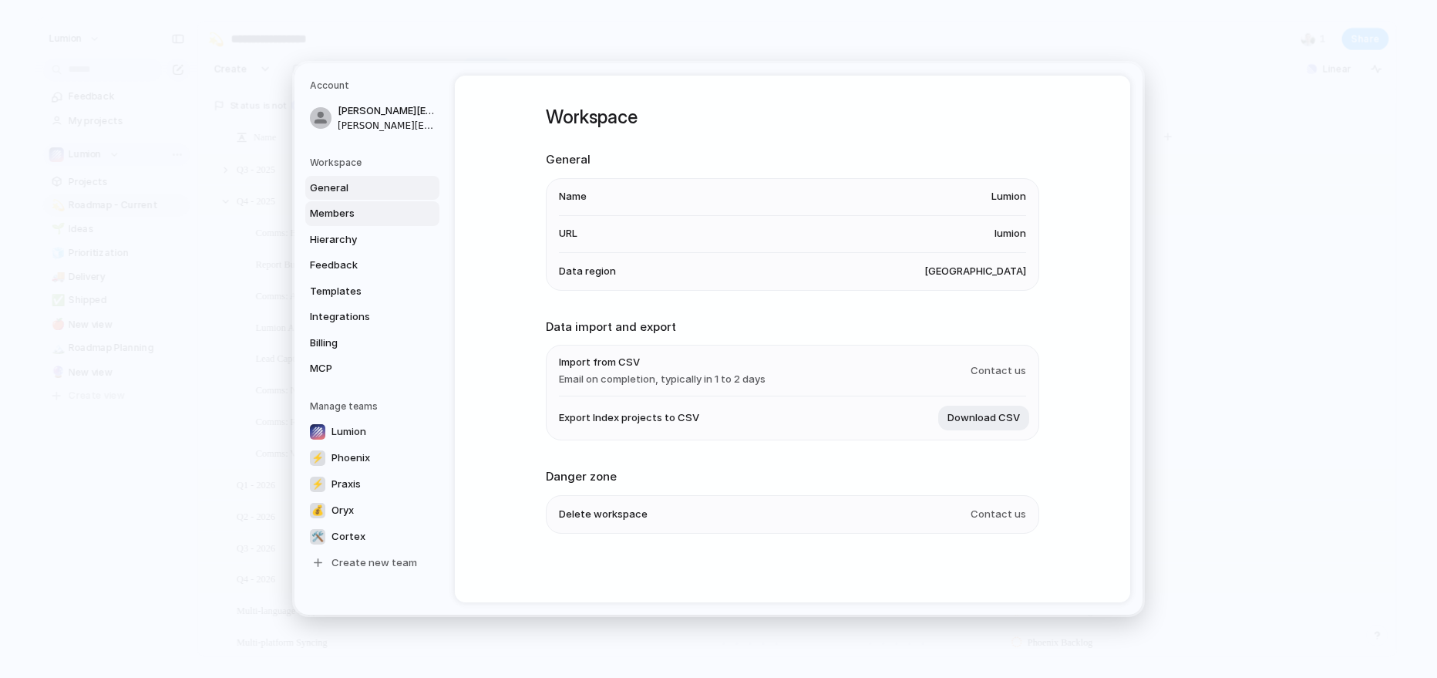 Image resolution: width=1437 pixels, height=678 pixels. What do you see at coordinates (793, 327) in the screenshot?
I see `h2: Data import and export` at bounding box center [793, 327].